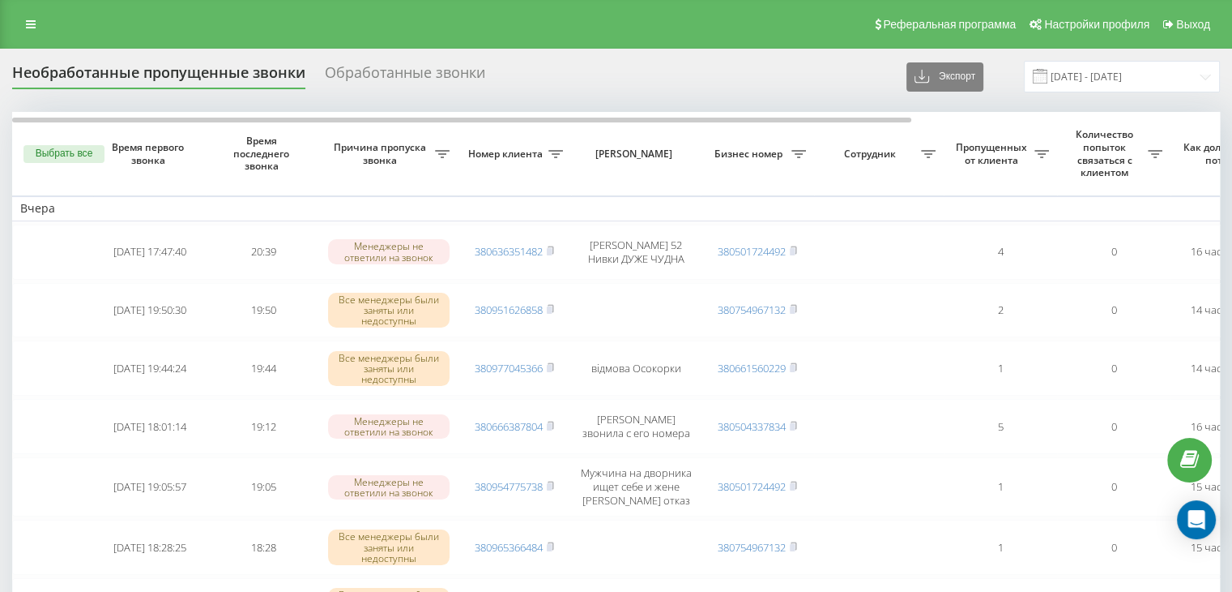  I want to click on button: Выбрать все, so click(64, 154).